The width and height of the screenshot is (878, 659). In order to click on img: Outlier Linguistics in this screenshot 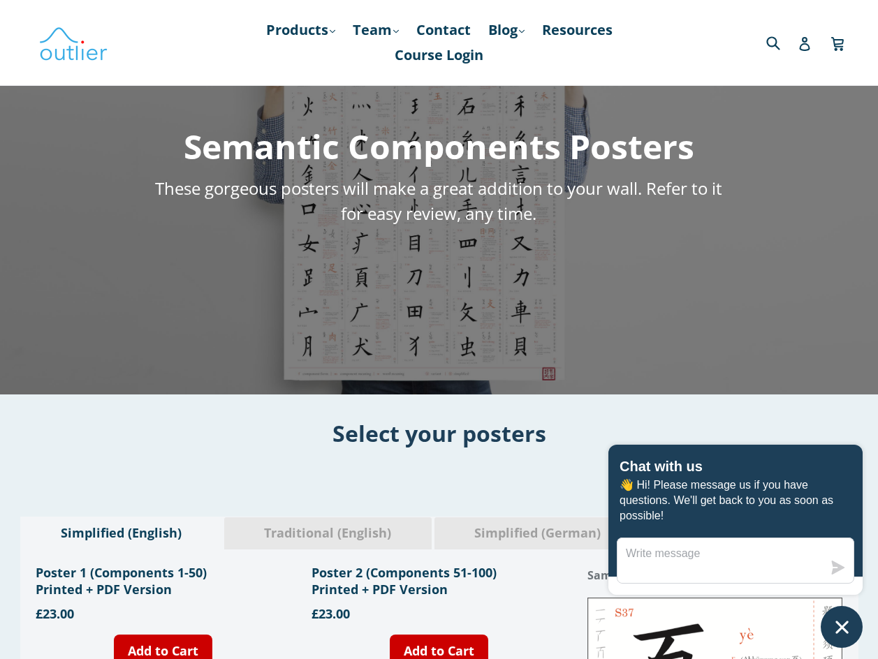, I will do `click(73, 43)`.